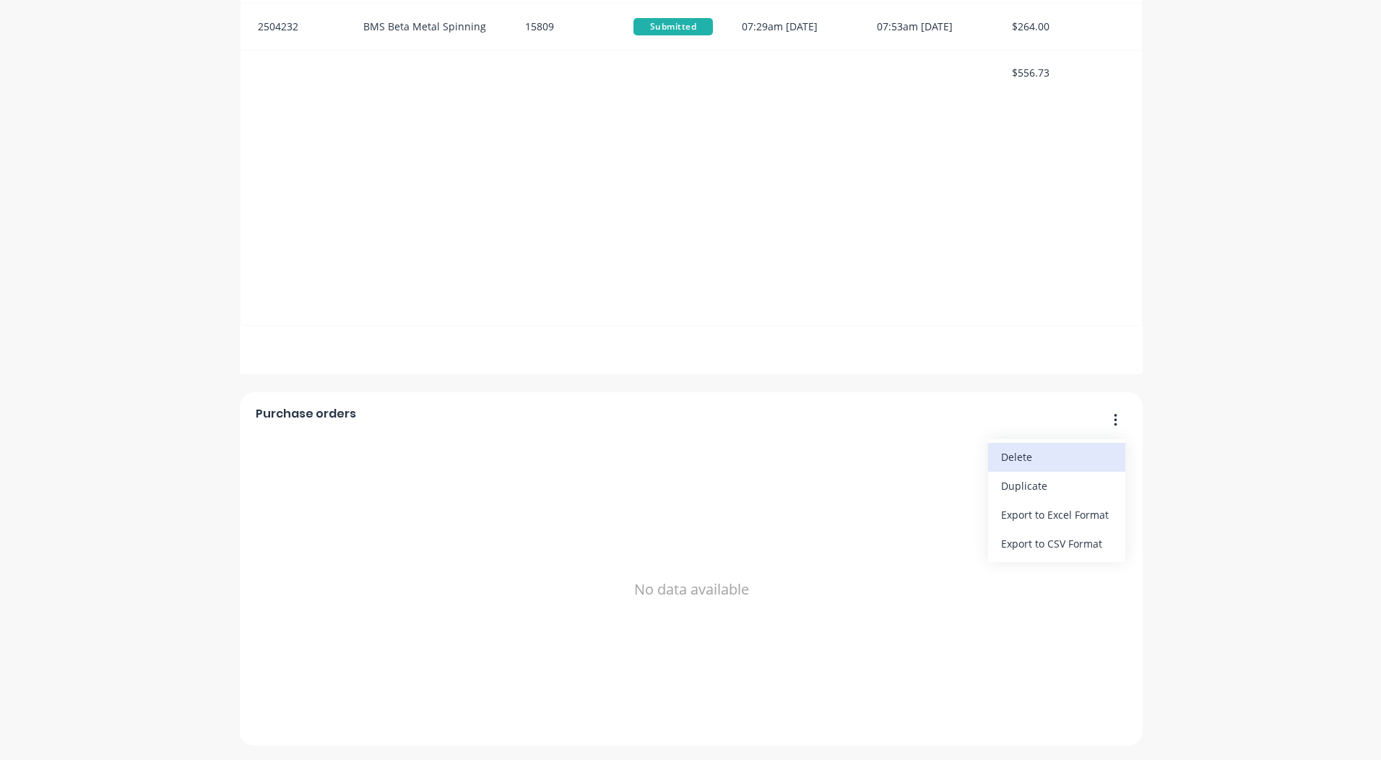  What do you see at coordinates (673, 27) in the screenshot?
I see `span: Submitted` at bounding box center [673, 27].